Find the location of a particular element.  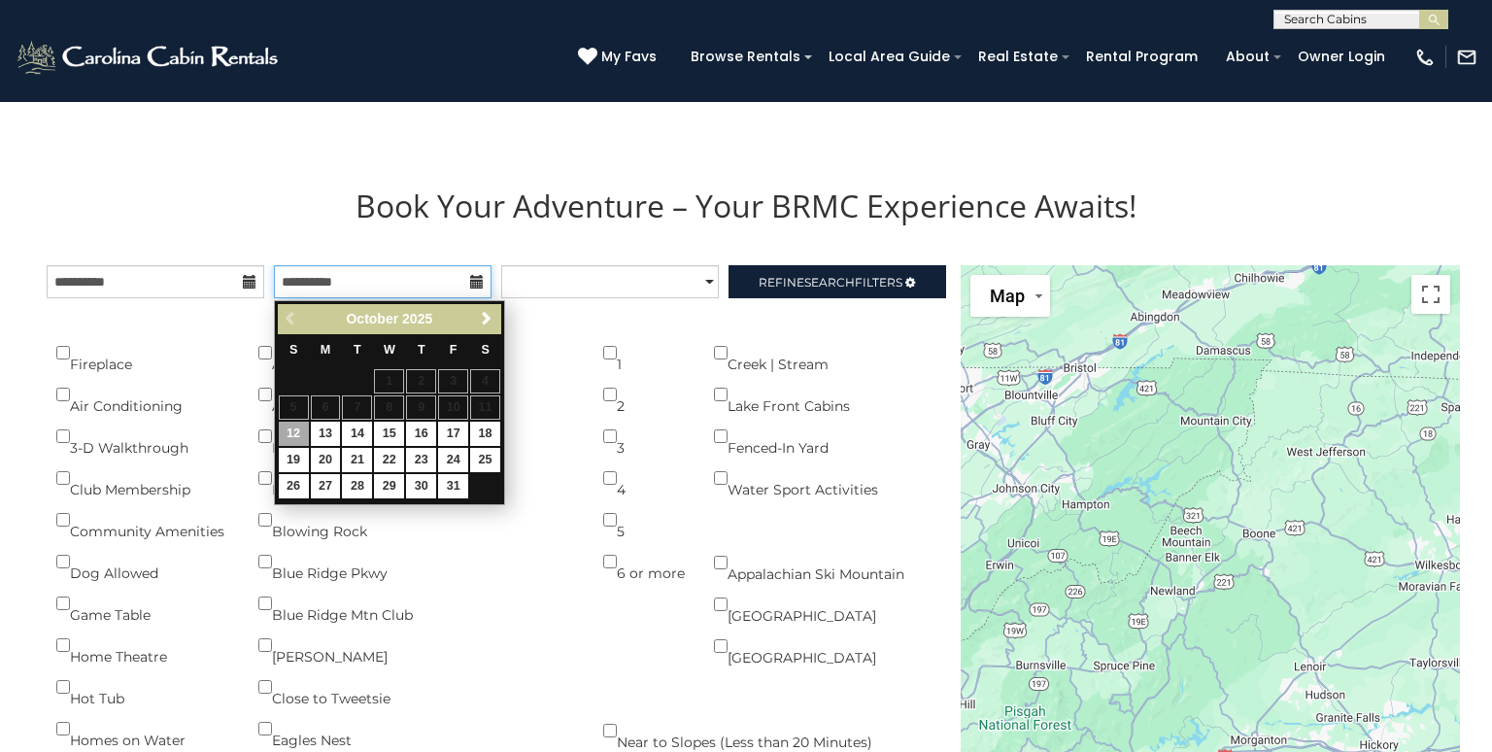

a: 31 is located at coordinates (453, 486).